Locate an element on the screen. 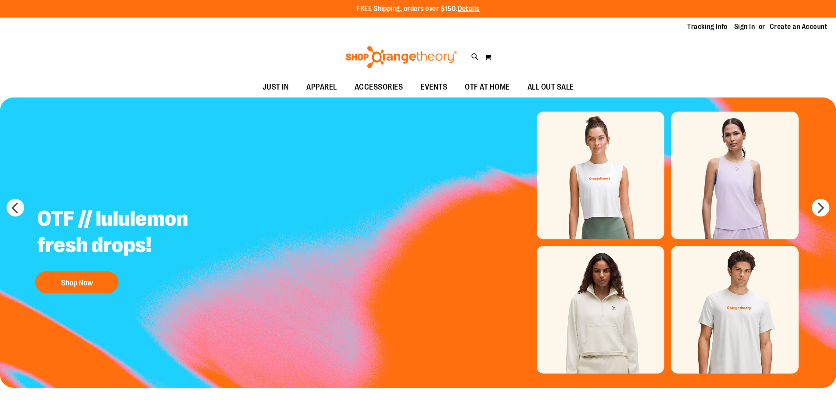 This screenshot has height=400, width=836. a: OTF // lululemon fresh drops! Shop Now is located at coordinates (140, 248).